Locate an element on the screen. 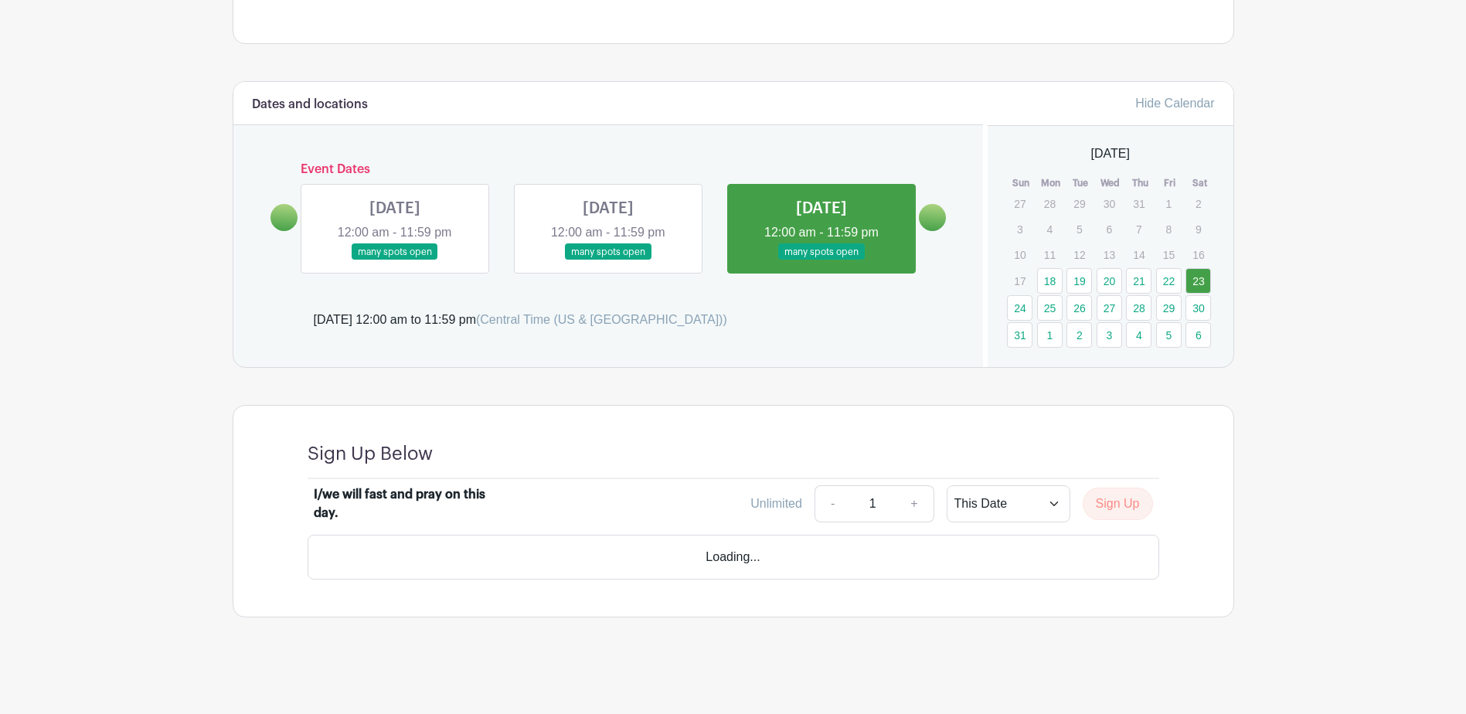 The image size is (1466, 714). a: 22 is located at coordinates (1168, 280).